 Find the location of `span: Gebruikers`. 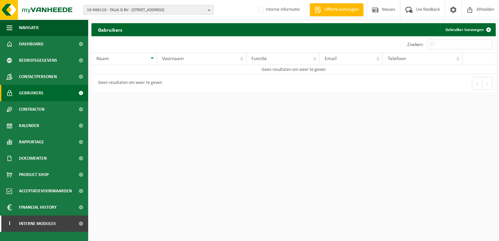

span: Gebruikers is located at coordinates (31, 93).